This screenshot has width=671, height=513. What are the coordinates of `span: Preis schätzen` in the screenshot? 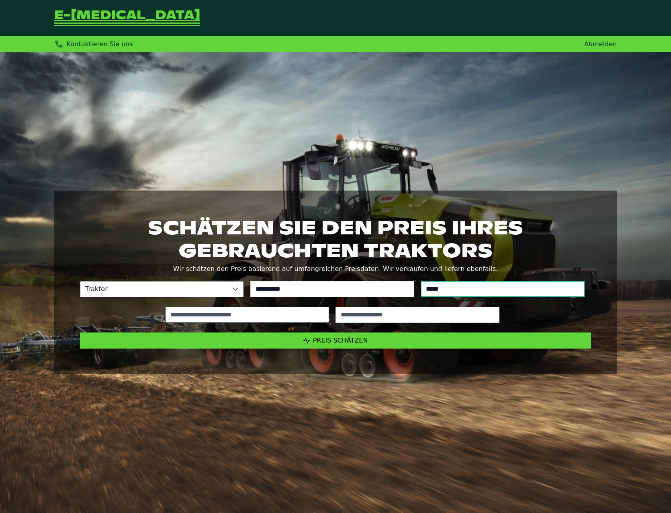 It's located at (341, 340).